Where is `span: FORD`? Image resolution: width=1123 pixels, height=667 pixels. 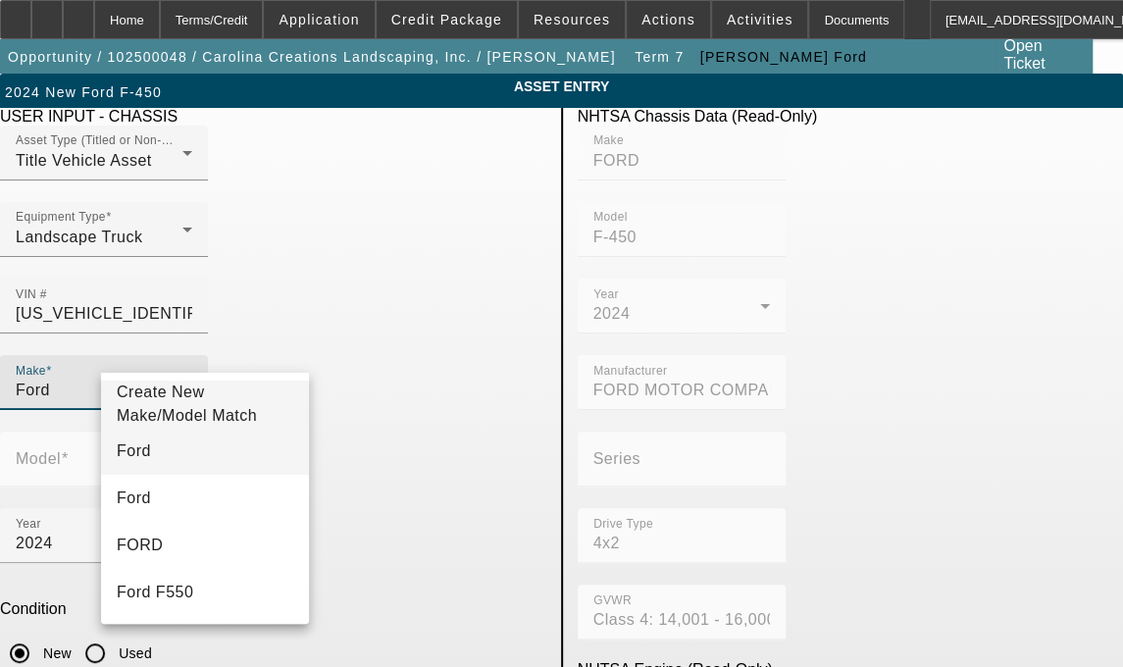
span: FORD is located at coordinates (139, 544).